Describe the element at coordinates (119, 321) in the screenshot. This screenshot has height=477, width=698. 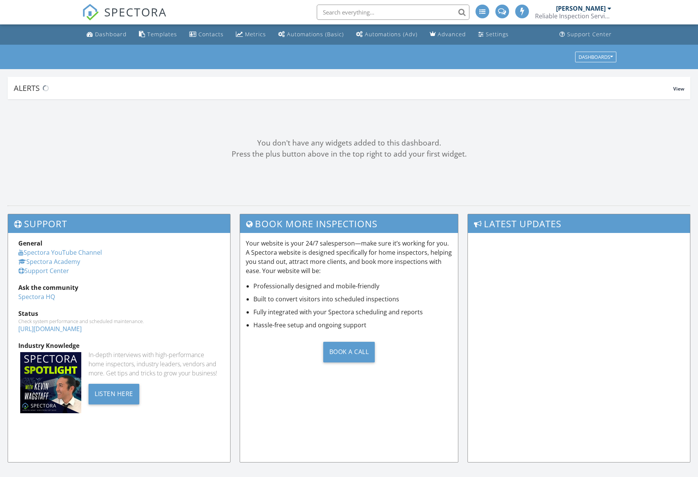
I see `div: Check system performance and scheduled maintenance.` at that location.